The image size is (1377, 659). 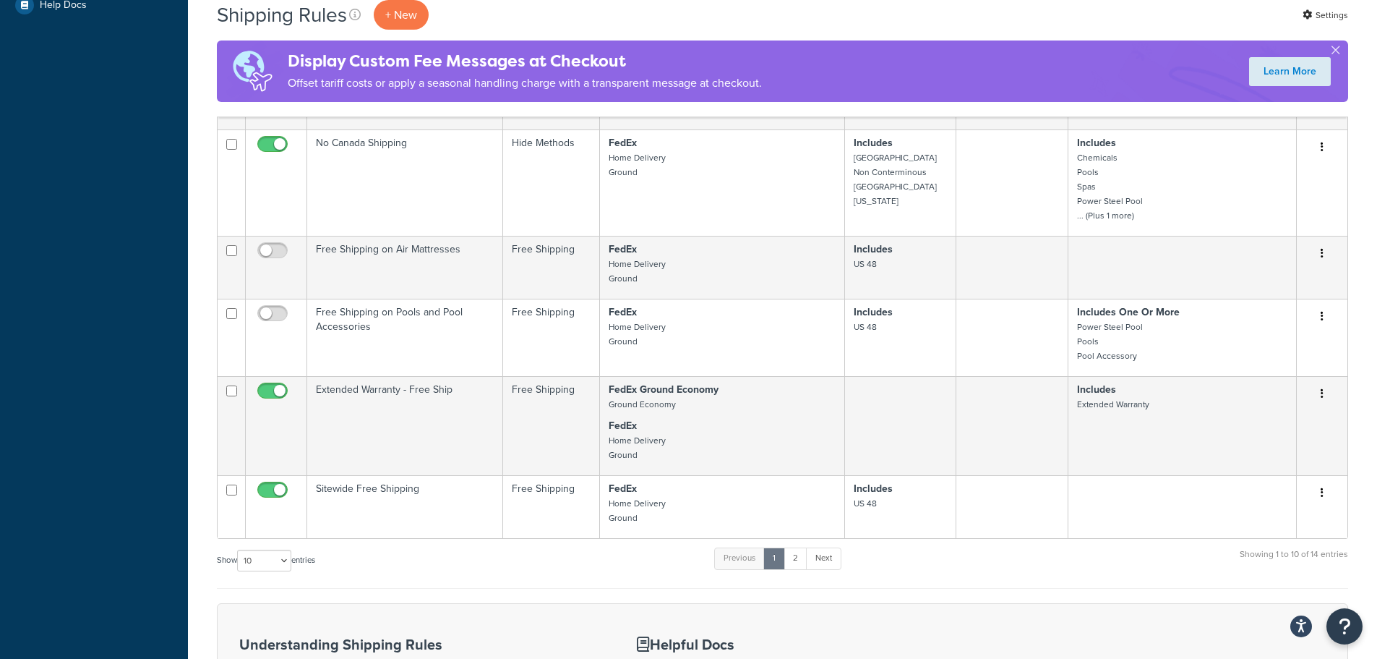 What do you see at coordinates (264, 560) in the screenshot?
I see `select: Showentries` at bounding box center [264, 560].